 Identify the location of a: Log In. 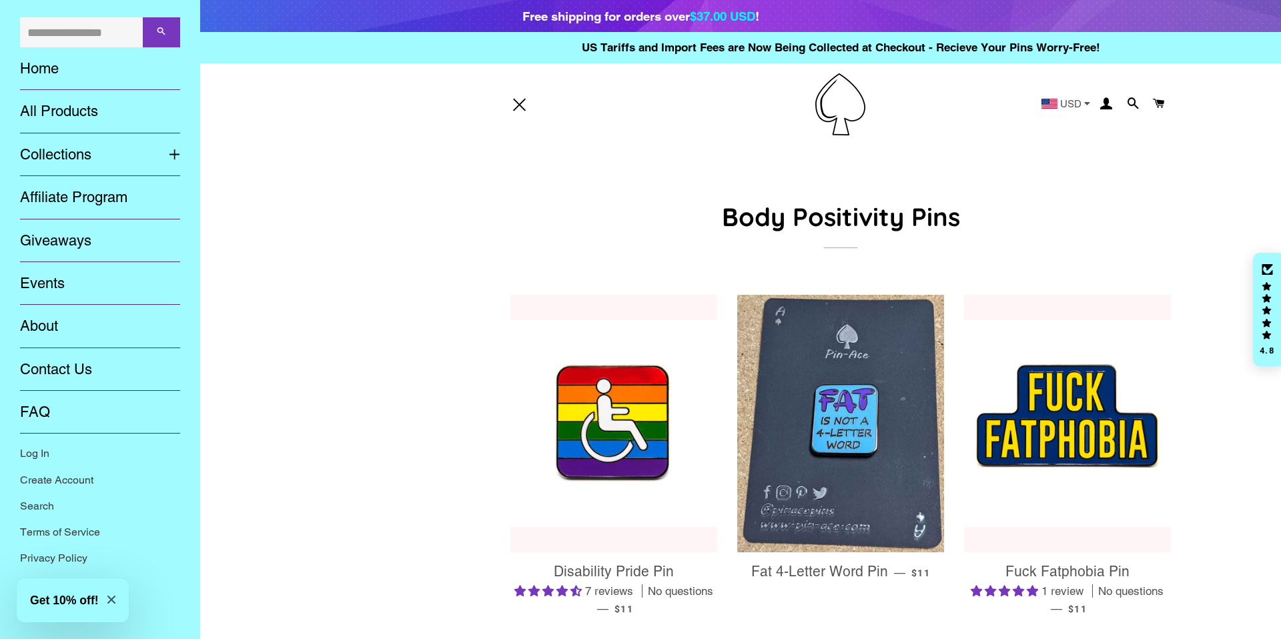
(100, 453).